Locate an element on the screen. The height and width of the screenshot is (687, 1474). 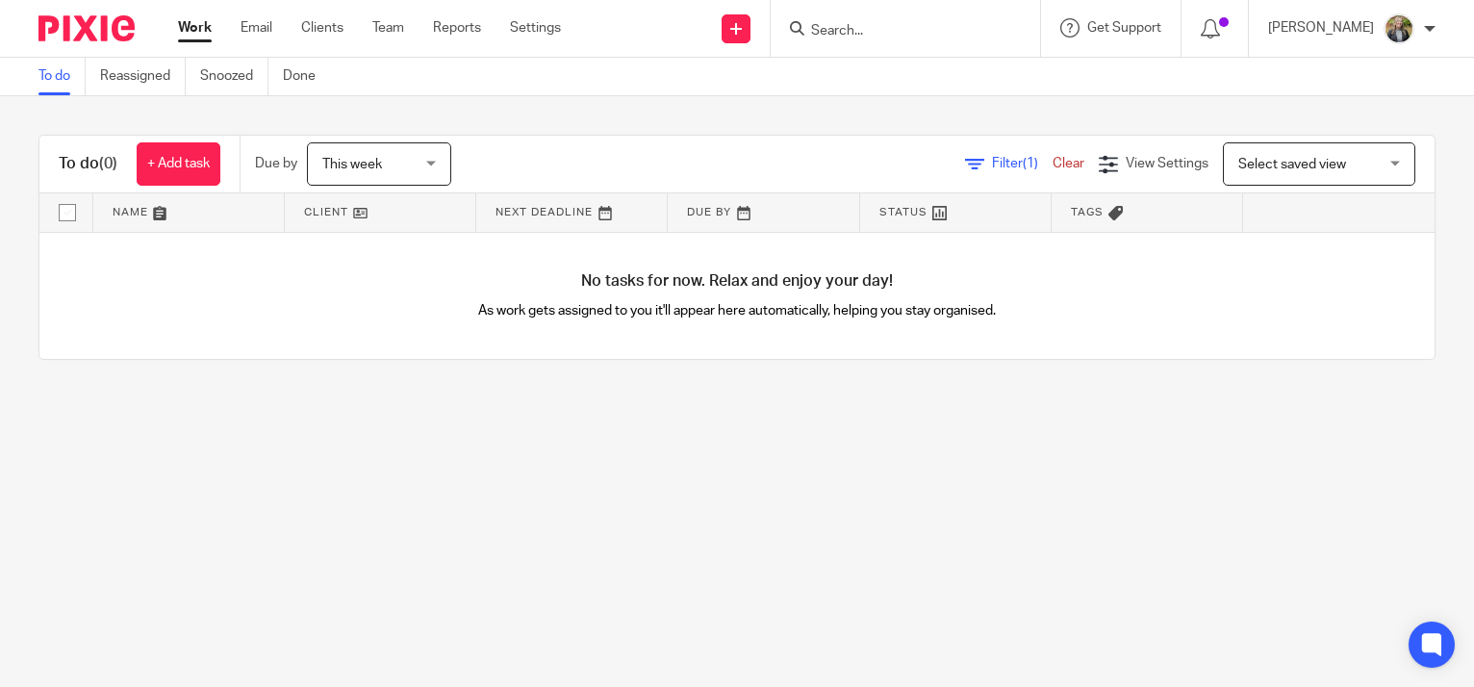
a: Reports is located at coordinates (457, 28).